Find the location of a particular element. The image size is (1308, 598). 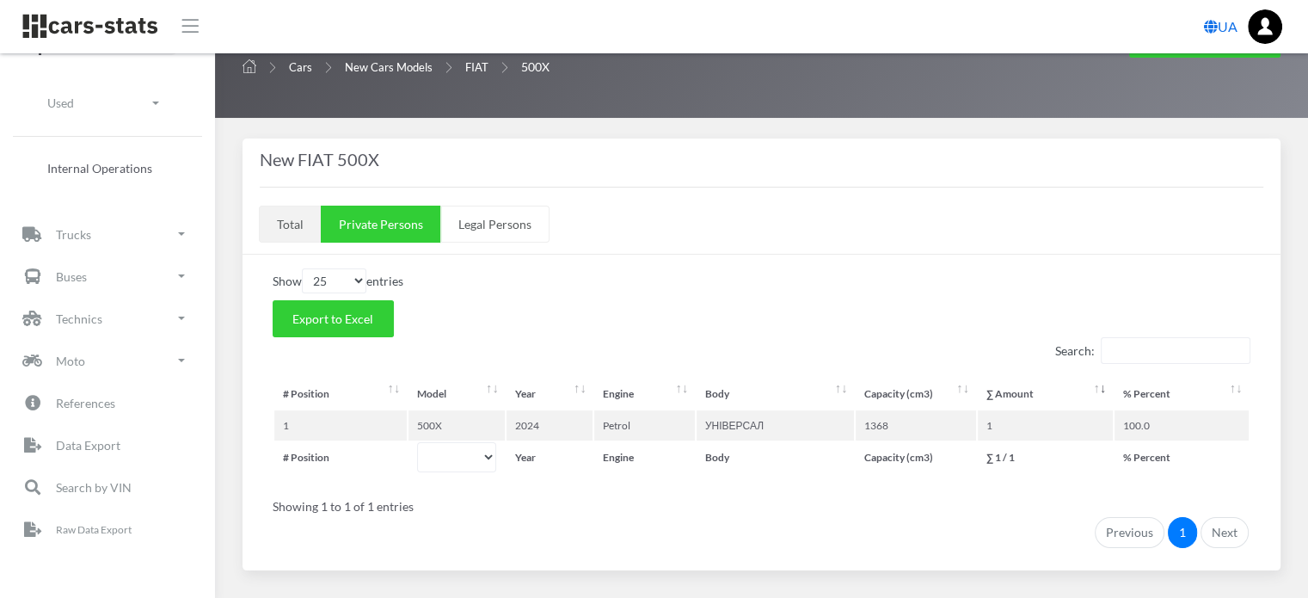

th: ∑&nbsp;Amount: activate to sort column ascending is located at coordinates (1045, 393).